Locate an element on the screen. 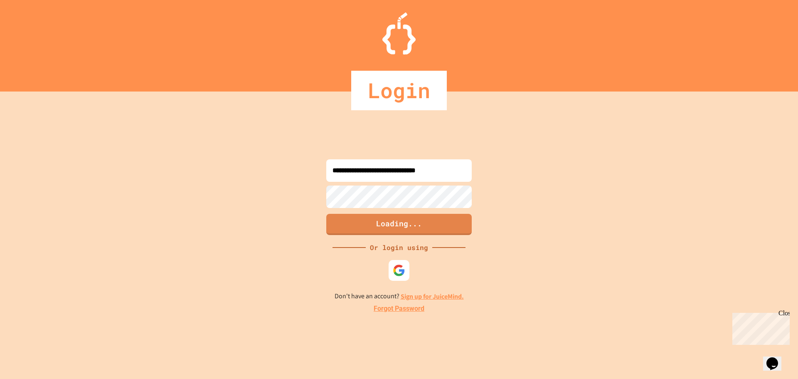 The image size is (798, 379). div: Login is located at coordinates (399, 90).